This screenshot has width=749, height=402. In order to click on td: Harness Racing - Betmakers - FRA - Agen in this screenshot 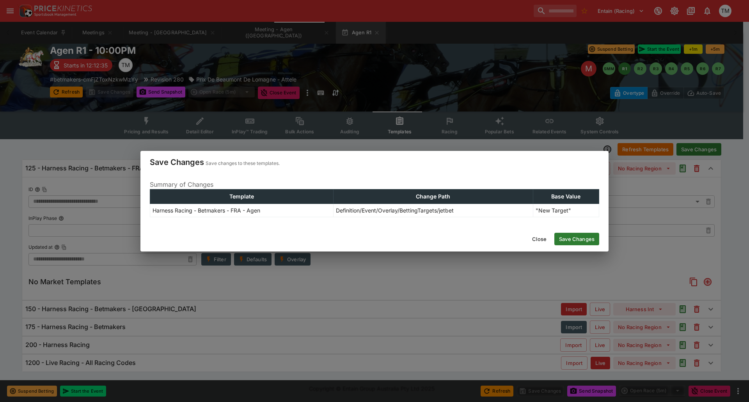, I will do `click(242, 210)`.